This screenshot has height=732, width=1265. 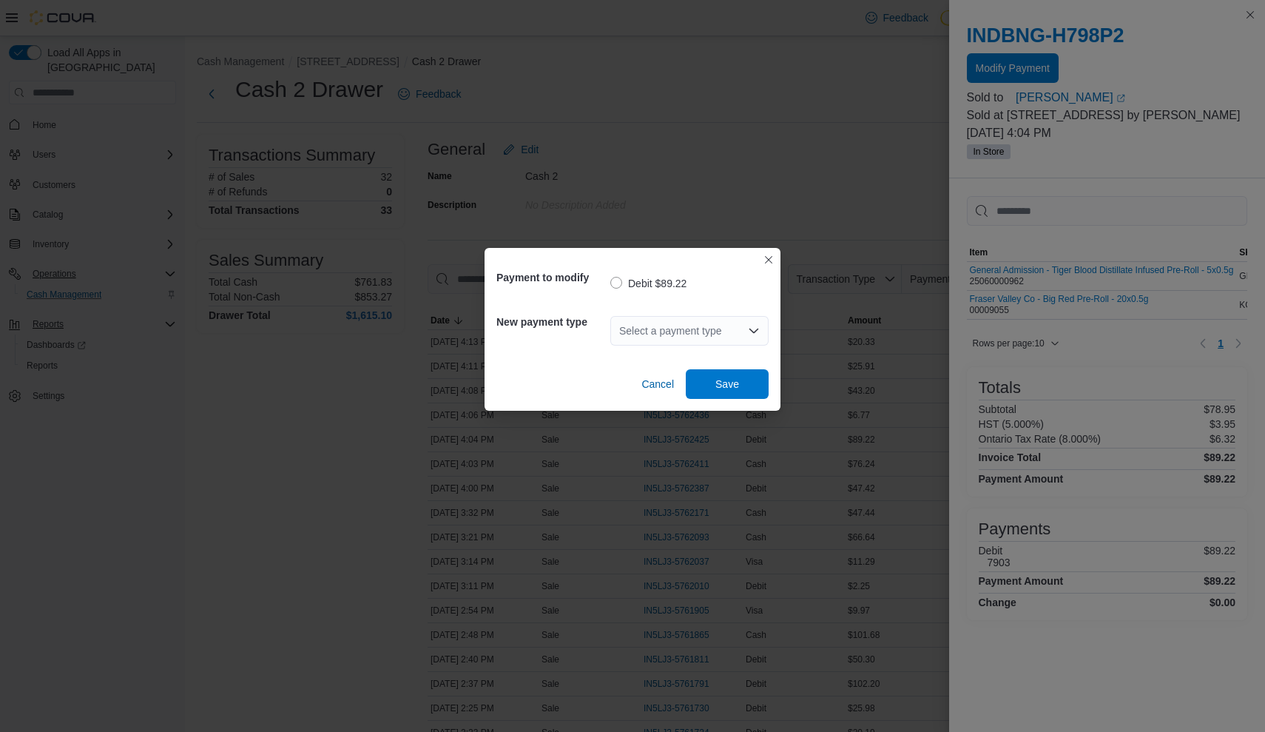 What do you see at coordinates (552, 277) in the screenshot?
I see `h5: Payment to modify` at bounding box center [552, 277].